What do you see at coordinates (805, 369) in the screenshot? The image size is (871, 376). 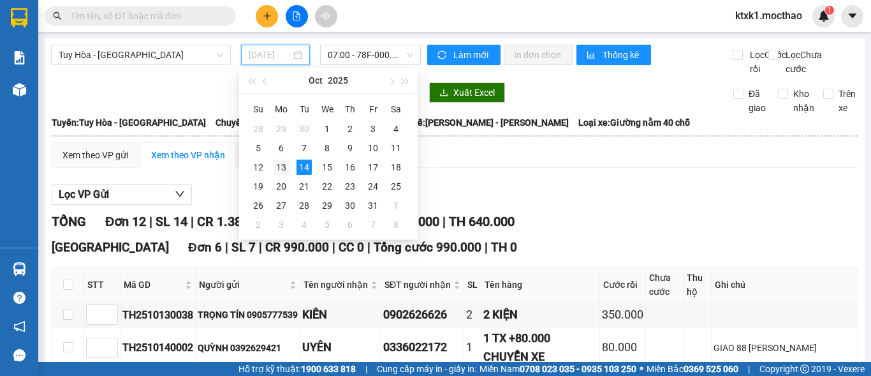 I see `span: copyright` at bounding box center [805, 369].